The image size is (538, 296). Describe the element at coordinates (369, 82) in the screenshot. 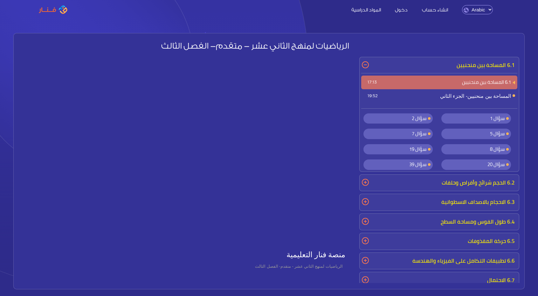

I see `small: 17:13` at that location.